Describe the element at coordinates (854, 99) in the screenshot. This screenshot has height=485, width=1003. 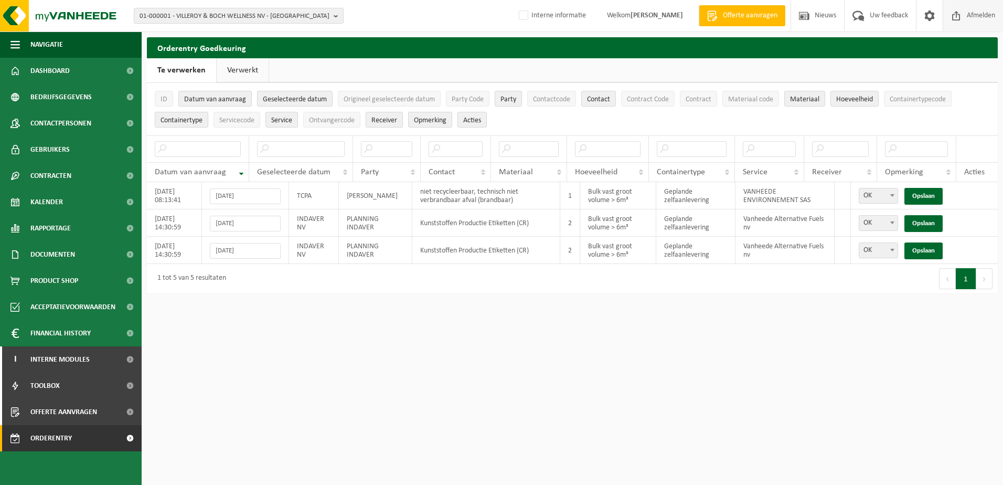
I see `button: HoeveelheidHoeveelheid: Activate to sort` at that location.